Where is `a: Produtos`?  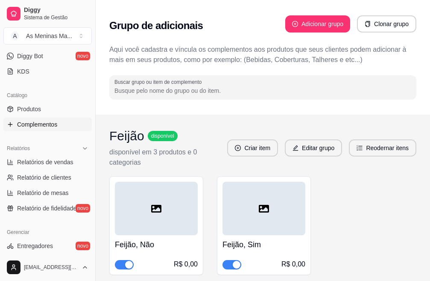
a: Produtos is located at coordinates (47, 109).